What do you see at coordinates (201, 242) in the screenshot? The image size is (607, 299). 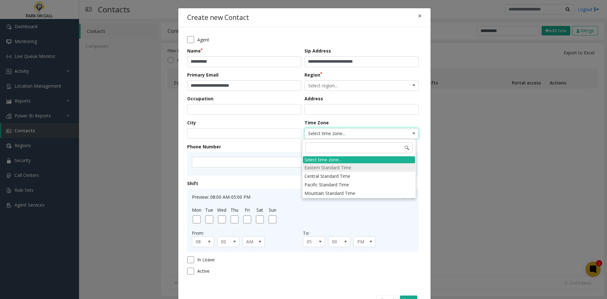 I see `span: 08` at bounding box center [201, 242].